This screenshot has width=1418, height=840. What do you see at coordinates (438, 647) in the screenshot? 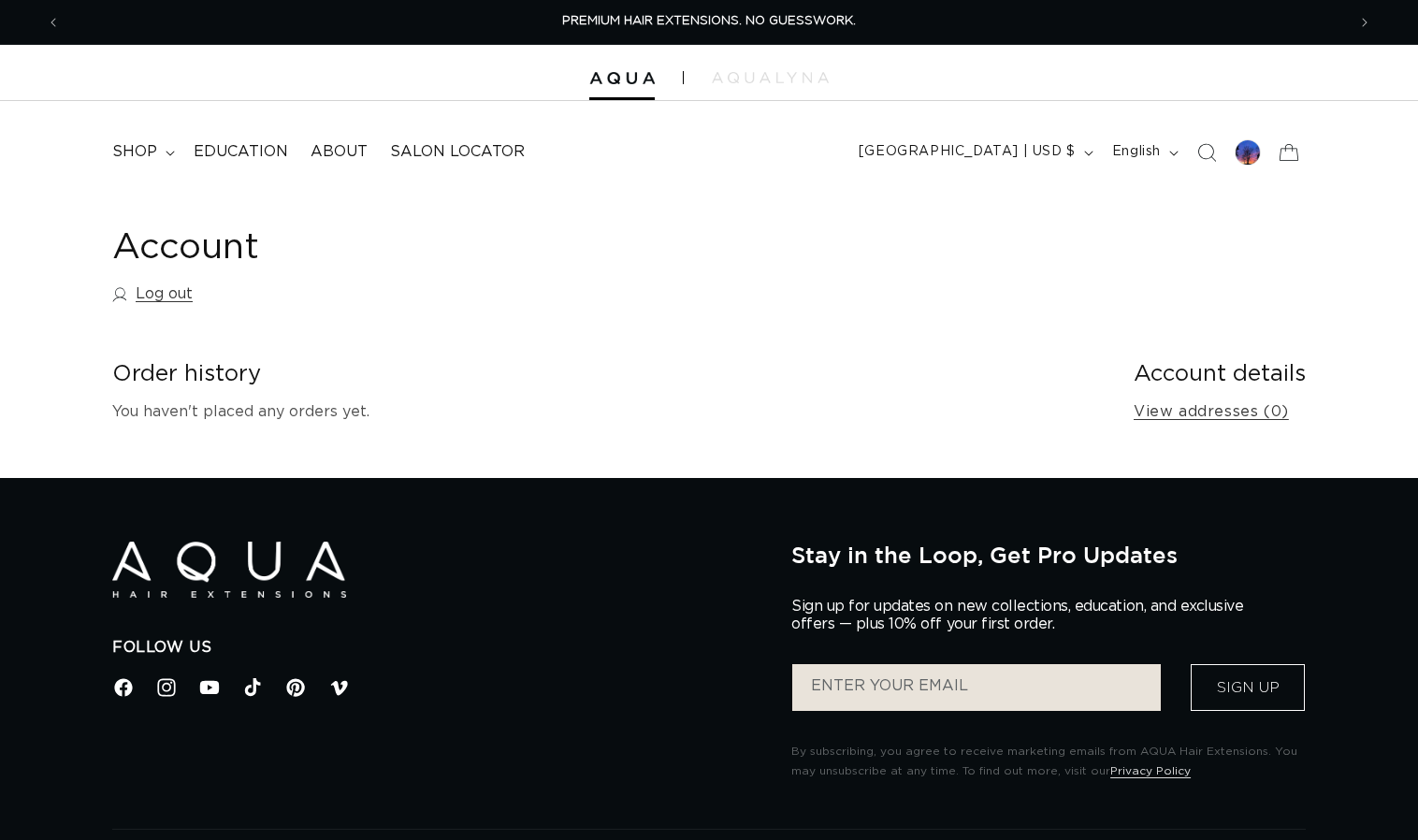
I see `h2: Follow Us` at bounding box center [438, 647].